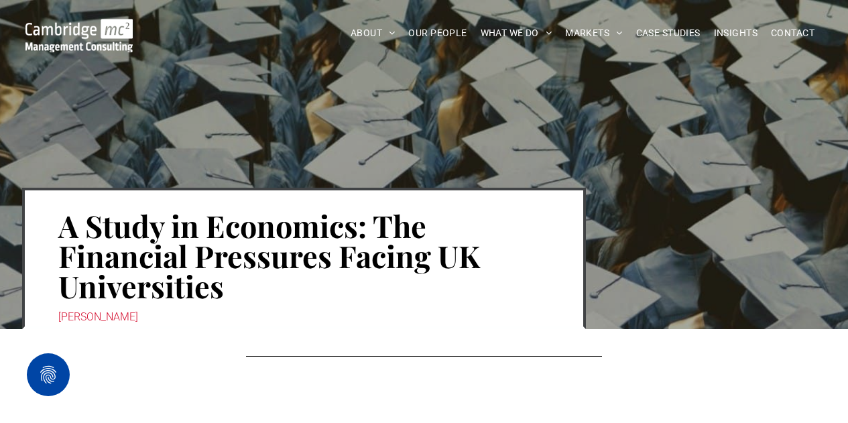  What do you see at coordinates (792, 33) in the screenshot?
I see `a: CONTACT` at bounding box center [792, 33].